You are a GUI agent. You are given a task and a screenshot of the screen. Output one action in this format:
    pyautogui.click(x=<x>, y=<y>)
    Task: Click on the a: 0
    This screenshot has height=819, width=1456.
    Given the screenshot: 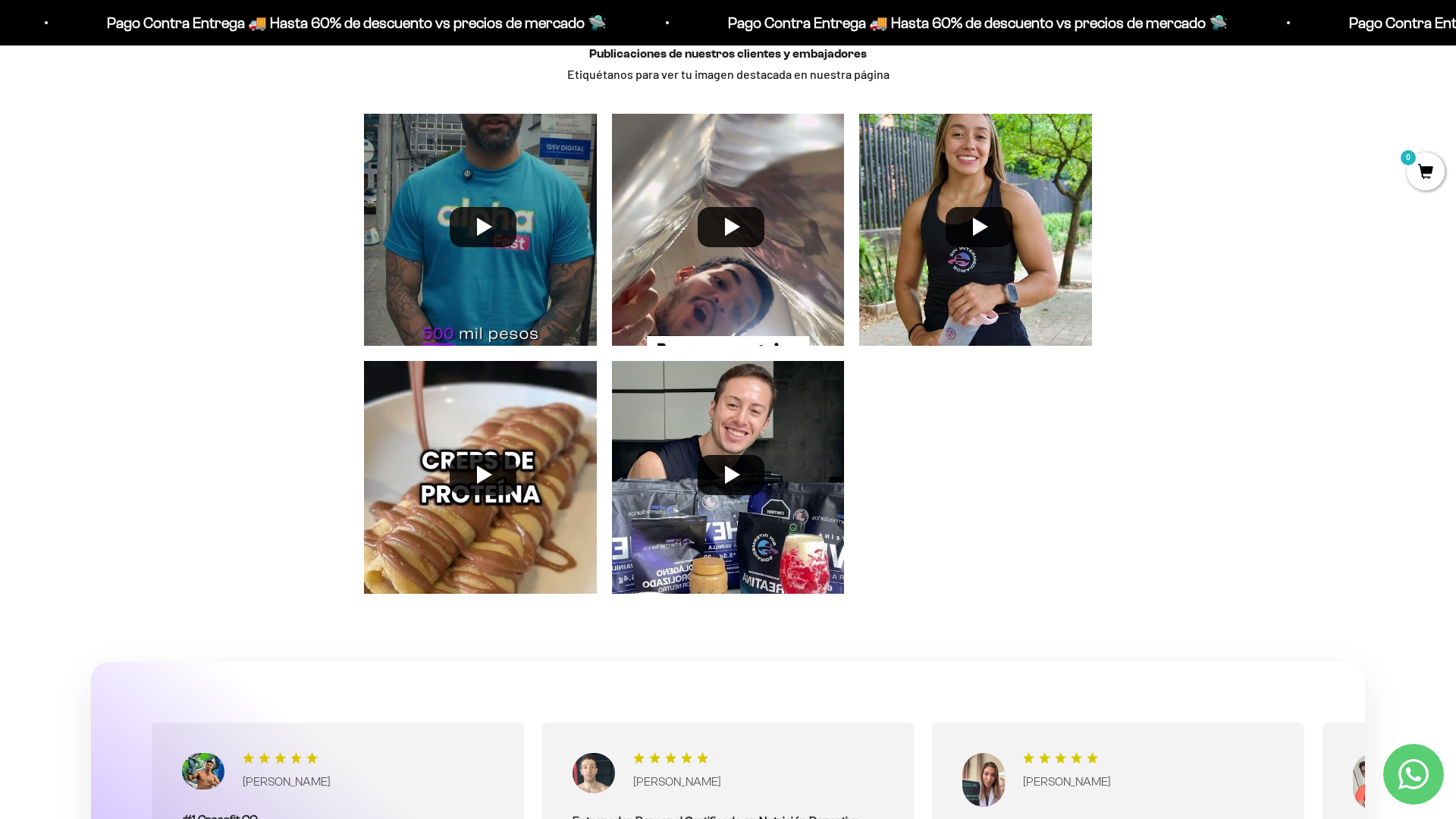 What is the action you would take?
    pyautogui.click(x=1426, y=172)
    